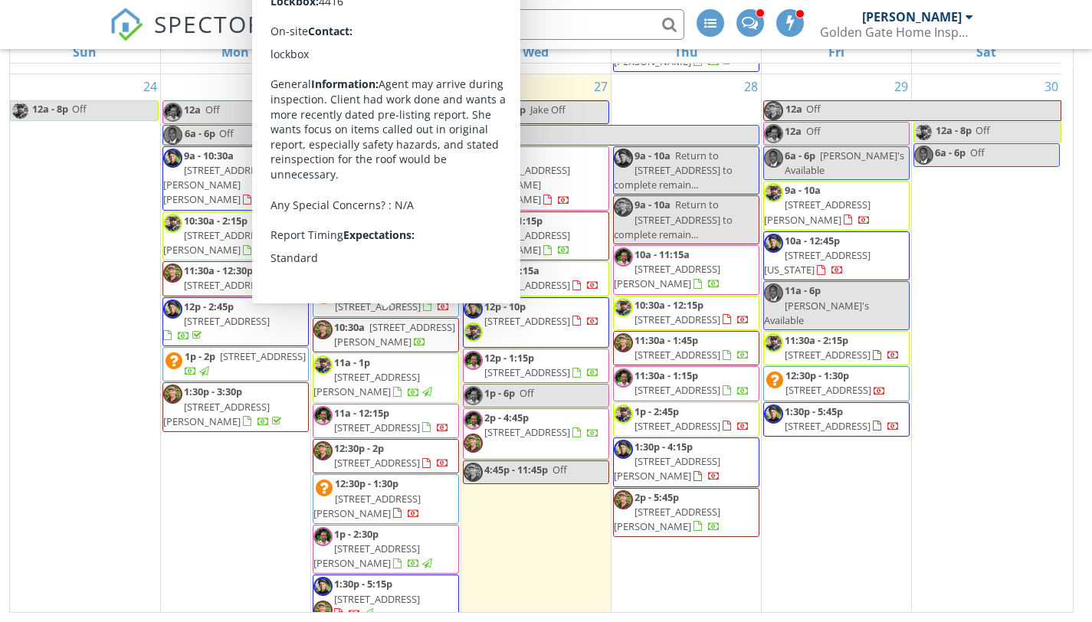 This screenshot has width=1092, height=622. I want to click on span: 11a - 6p, so click(802, 290).